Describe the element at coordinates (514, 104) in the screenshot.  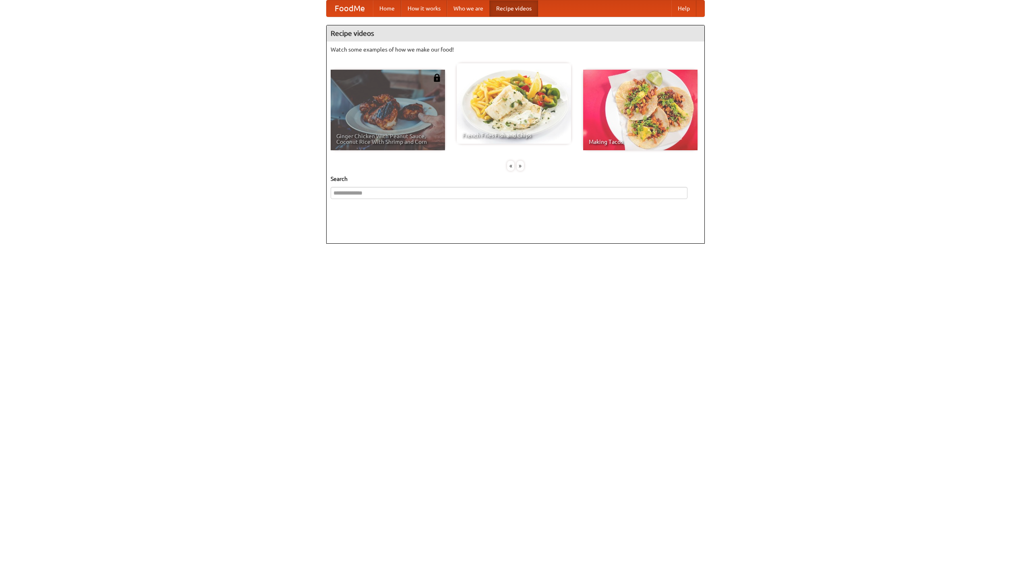
I see `a: French Fries Fish and Chips` at that location.